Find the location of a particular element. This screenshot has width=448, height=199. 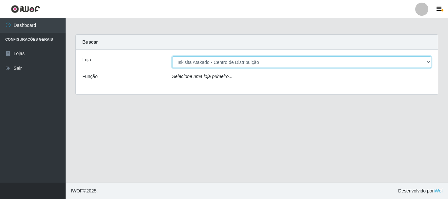

span: Desenvolvido por is located at coordinates (421, 191).